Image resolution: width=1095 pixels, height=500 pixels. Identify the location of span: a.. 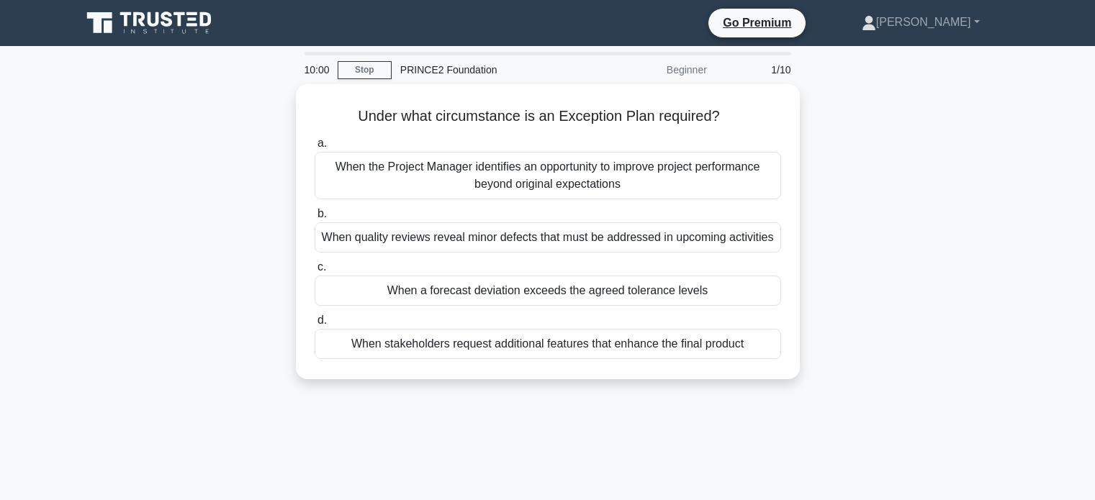
(322, 143).